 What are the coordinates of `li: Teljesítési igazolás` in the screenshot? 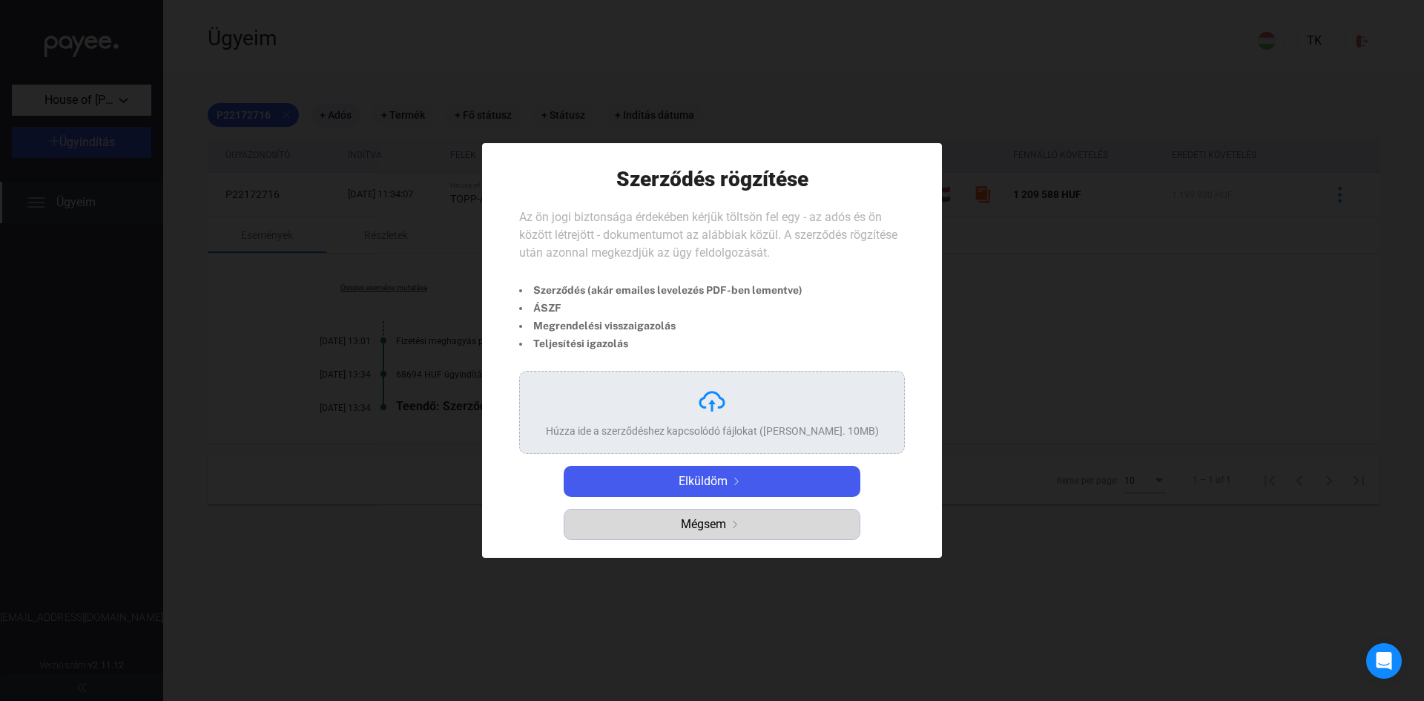 It's located at (661, 343).